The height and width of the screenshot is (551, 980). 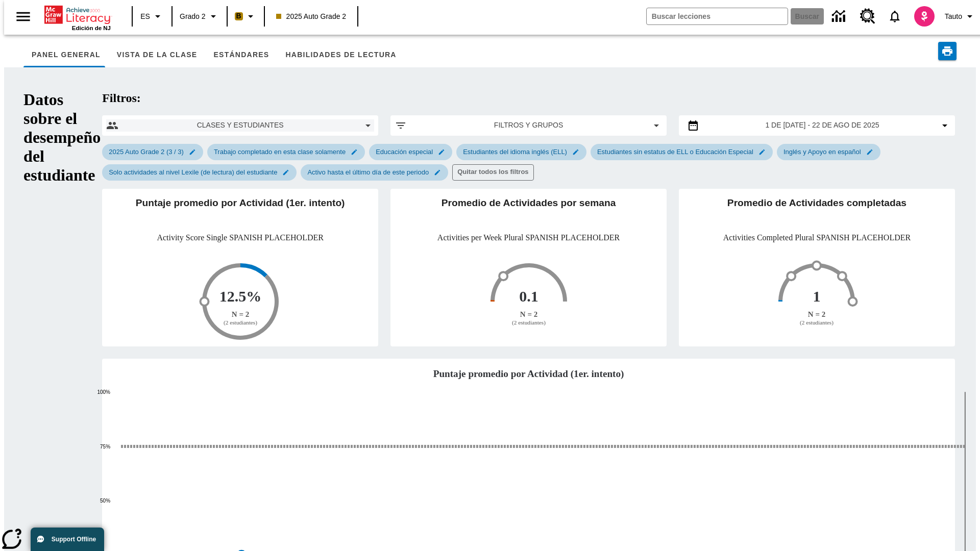 I want to click on button: Habilidades de lectura, so click(x=341, y=55).